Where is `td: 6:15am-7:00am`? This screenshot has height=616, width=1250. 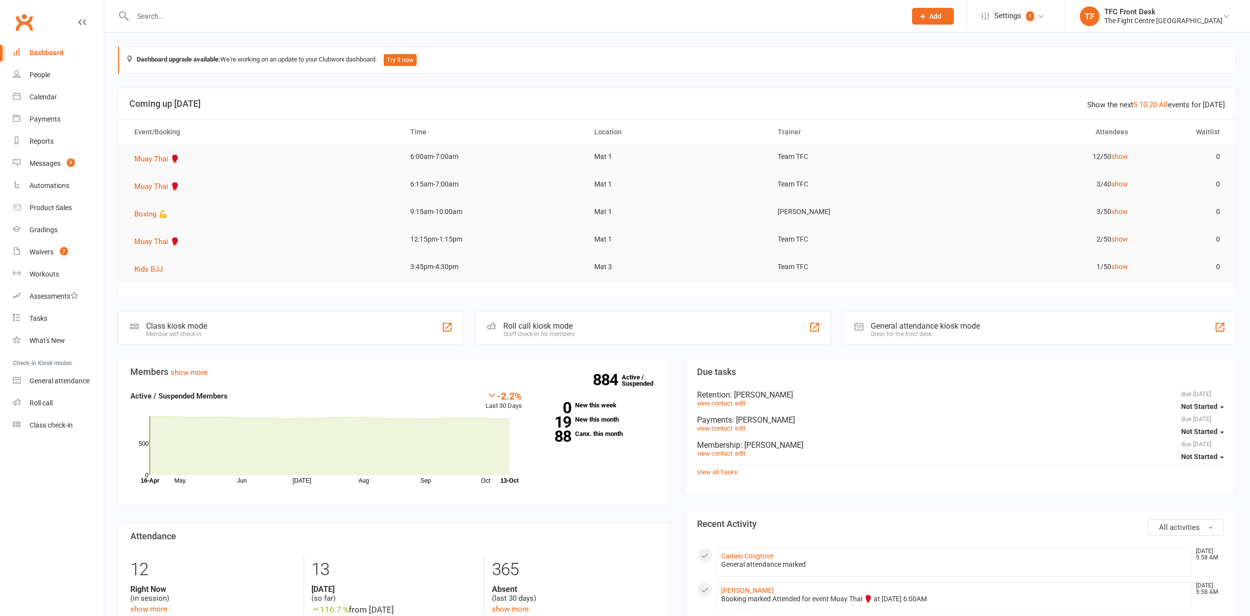
td: 6:15am-7:00am is located at coordinates (494, 184).